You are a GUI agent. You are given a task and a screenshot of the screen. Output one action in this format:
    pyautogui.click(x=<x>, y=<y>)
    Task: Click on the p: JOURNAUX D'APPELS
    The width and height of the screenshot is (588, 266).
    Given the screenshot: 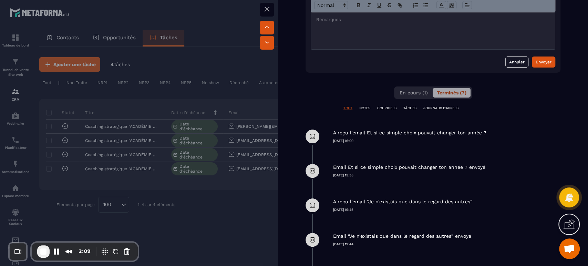 What is the action you would take?
    pyautogui.click(x=441, y=108)
    